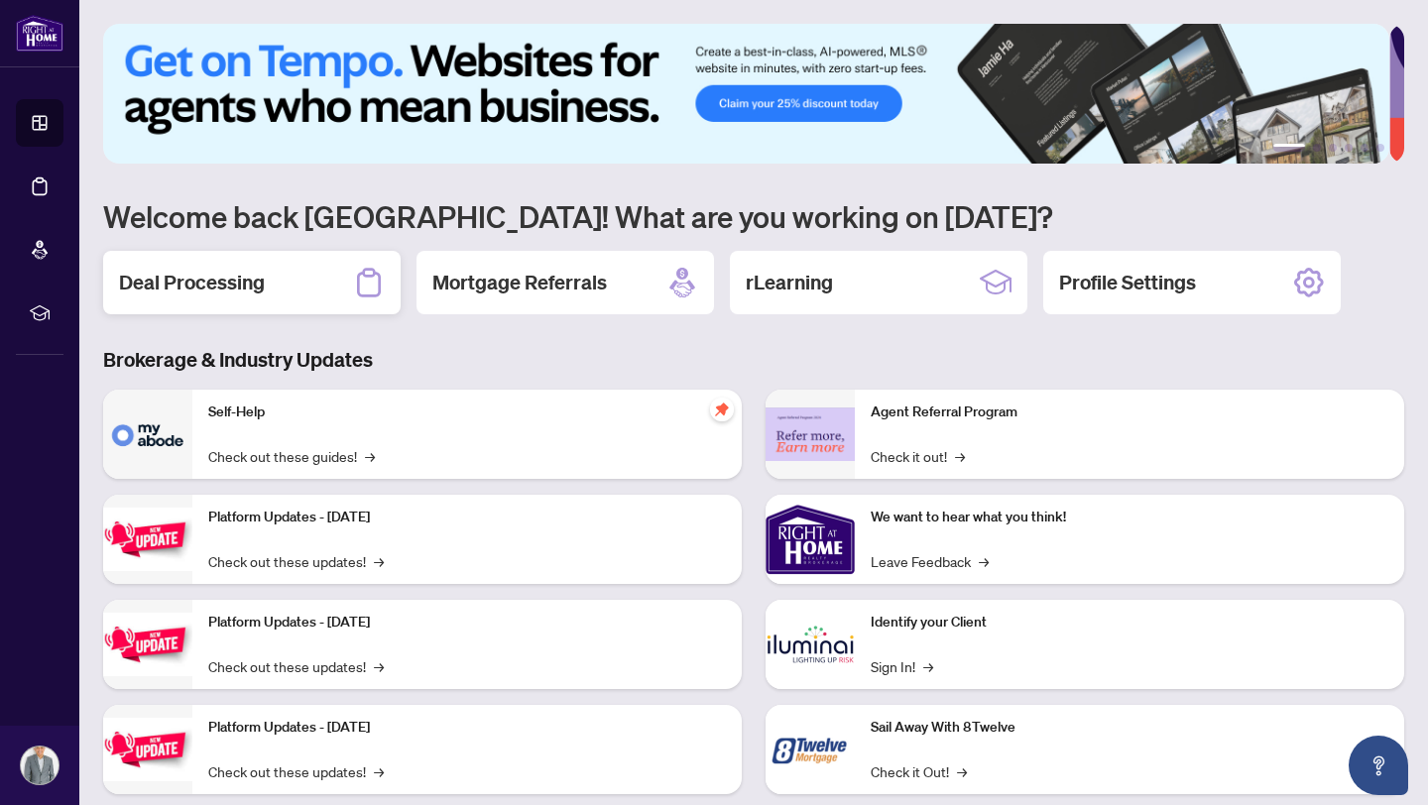 Image resolution: width=1428 pixels, height=805 pixels. Describe the element at coordinates (1317, 148) in the screenshot. I see `button: 2` at that location.